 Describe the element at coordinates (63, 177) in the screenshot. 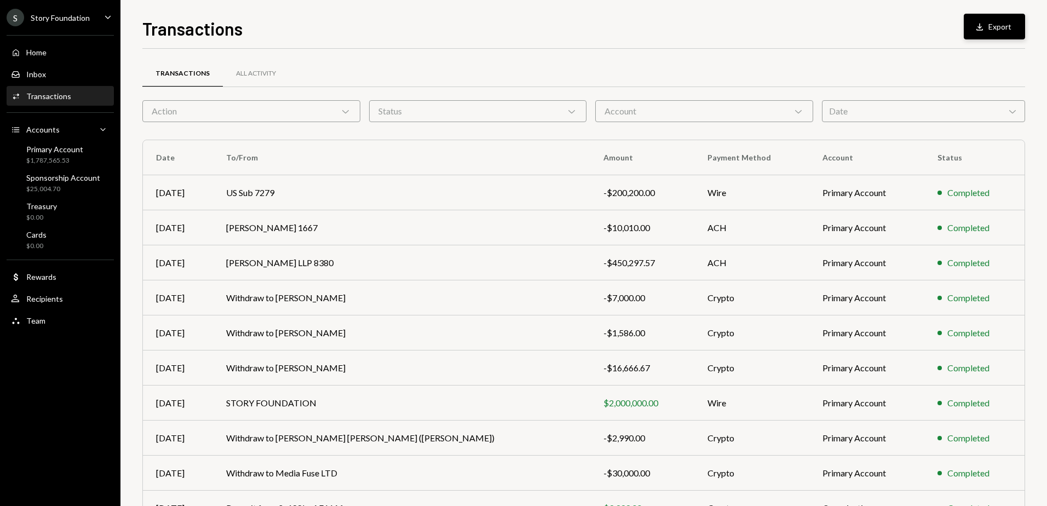

I see `div: Sponsorship Account` at that location.